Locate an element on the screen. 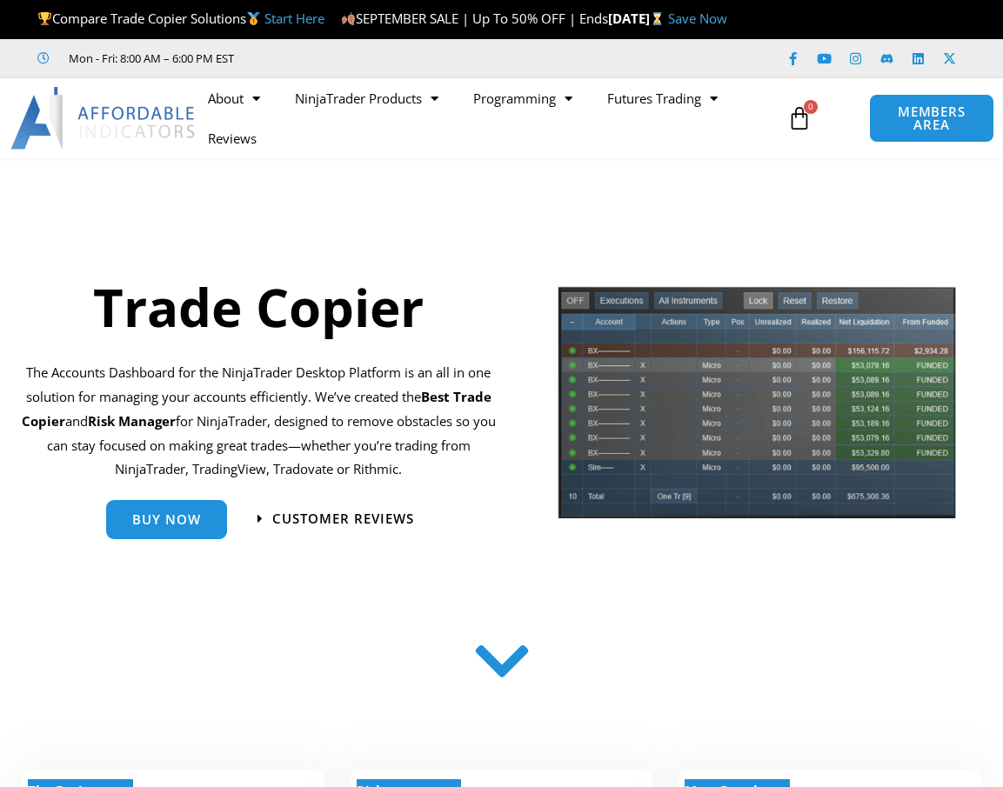  span: 0 is located at coordinates (810, 107).